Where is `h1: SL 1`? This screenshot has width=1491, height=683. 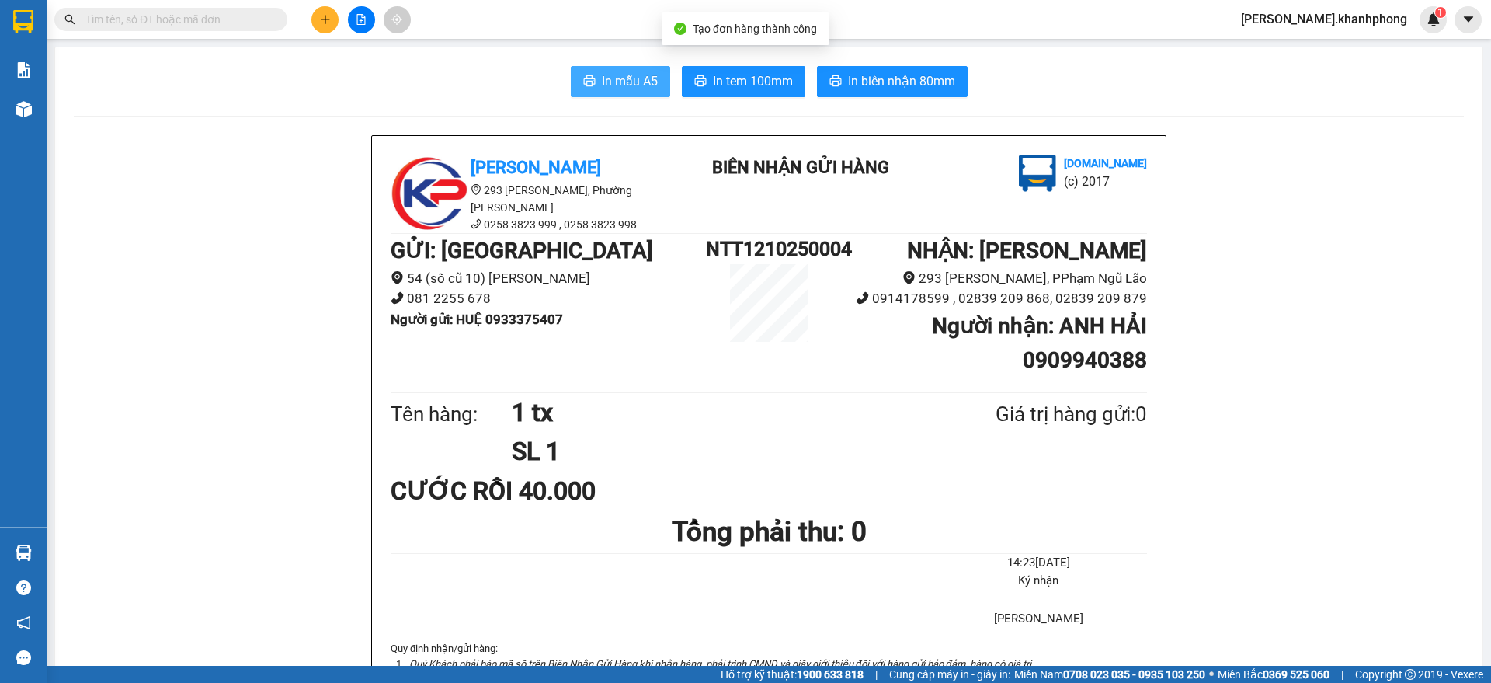
h1: SL 1 is located at coordinates (716, 451).